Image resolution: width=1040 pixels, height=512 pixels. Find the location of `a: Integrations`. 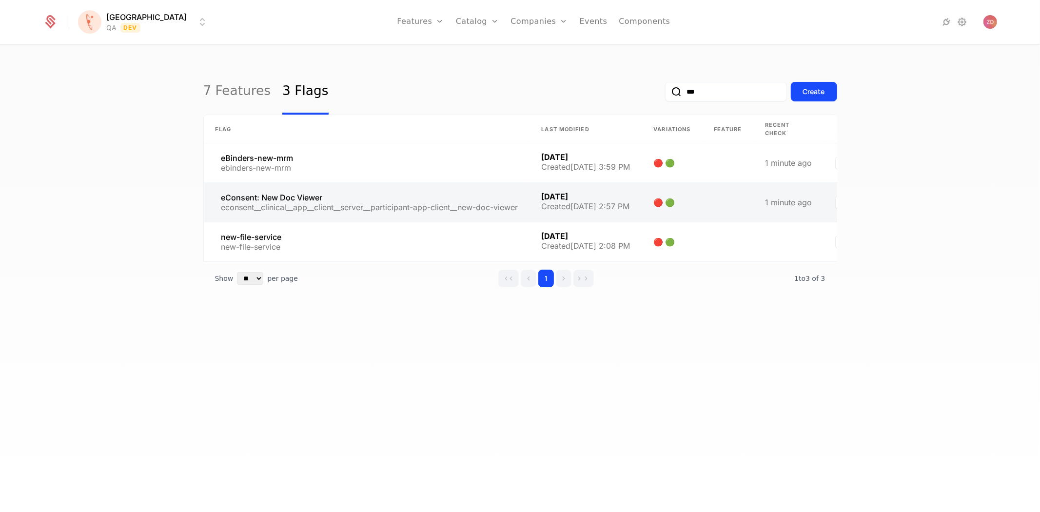

a: Integrations is located at coordinates (946, 22).